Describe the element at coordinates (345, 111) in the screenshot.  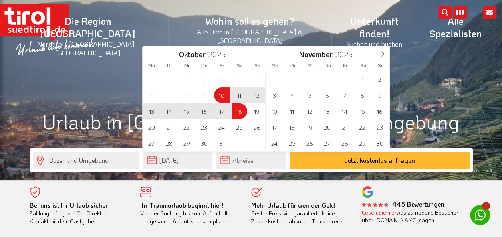
I see `span: November 14, 2025` at that location.